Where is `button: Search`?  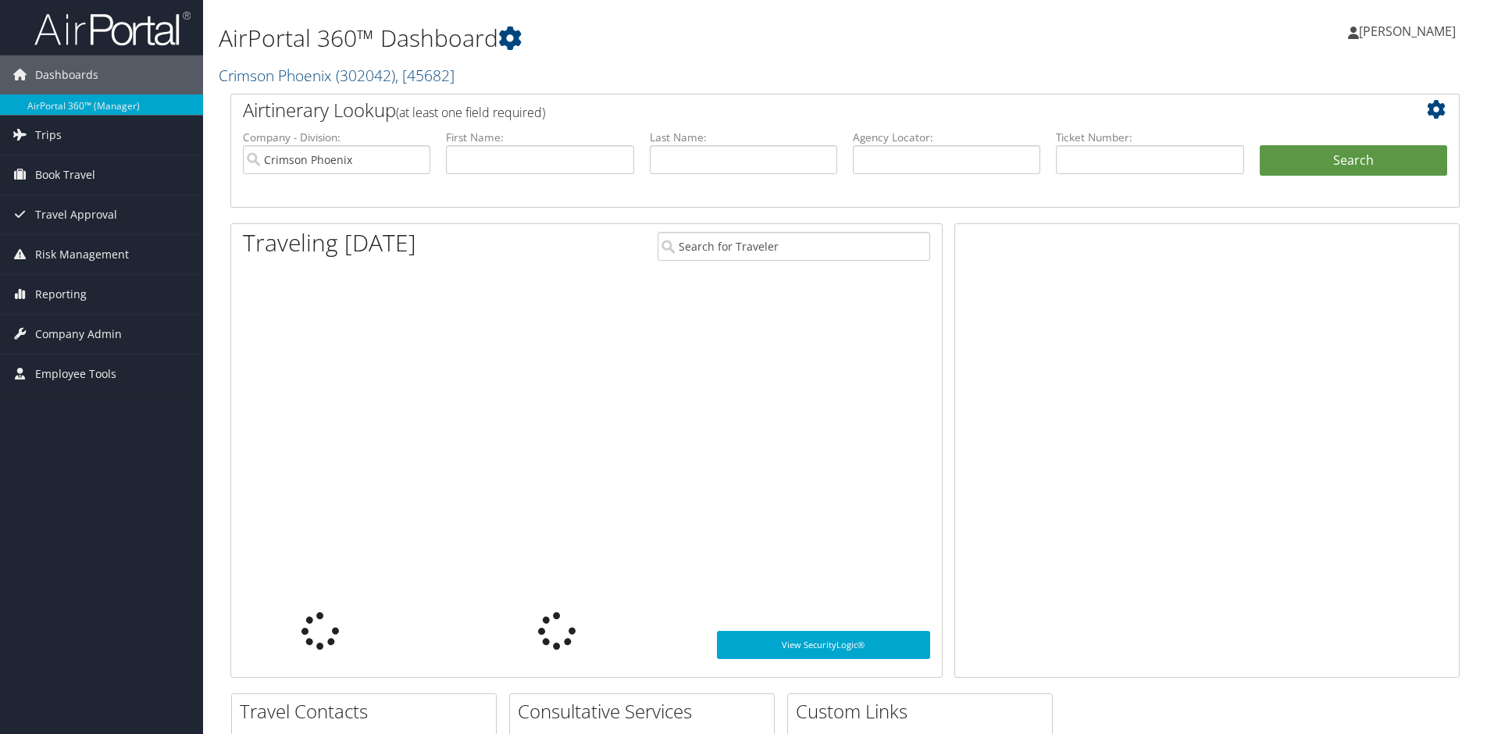 button: Search is located at coordinates (1353, 161).